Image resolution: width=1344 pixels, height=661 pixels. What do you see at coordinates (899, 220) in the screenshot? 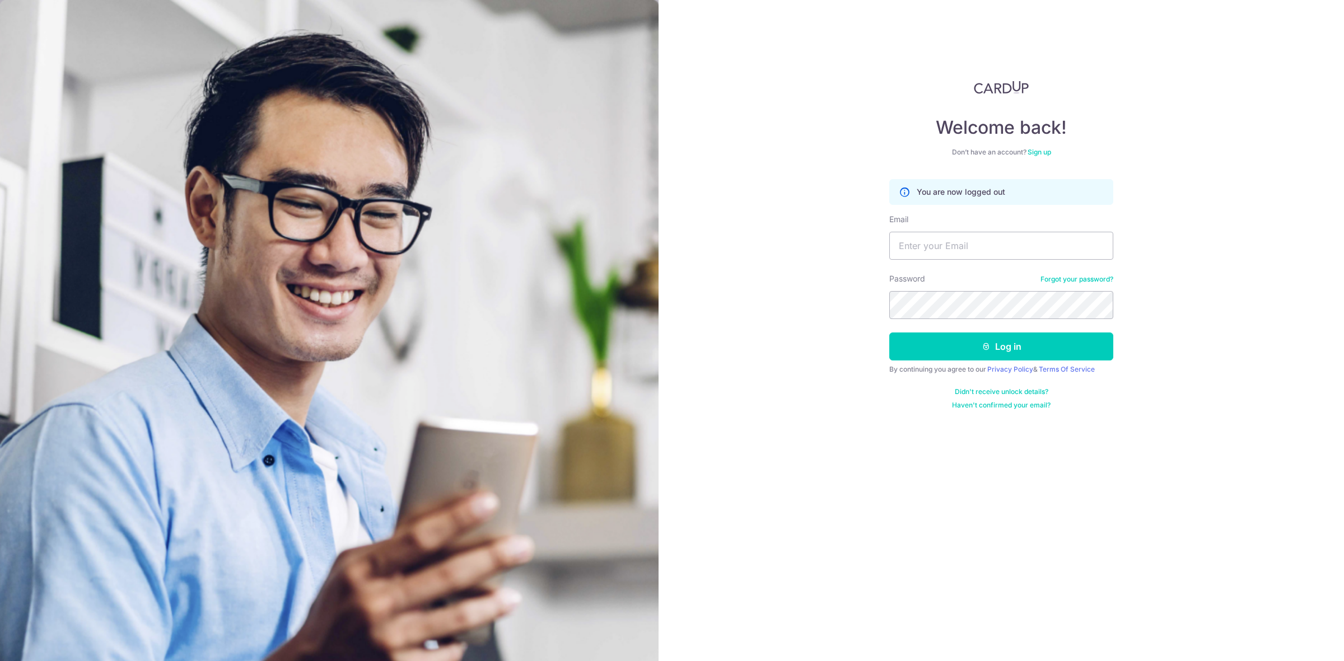
I see `label: Email` at bounding box center [899, 220].